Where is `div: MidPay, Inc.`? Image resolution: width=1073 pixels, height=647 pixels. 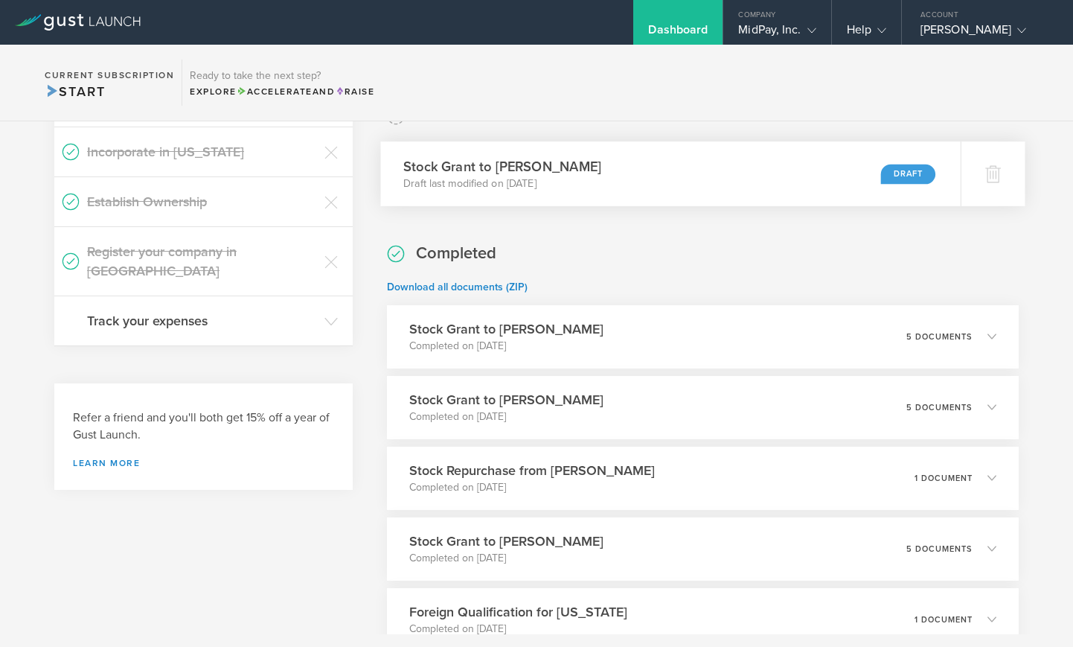 div: MidPay, Inc. is located at coordinates (777, 33).